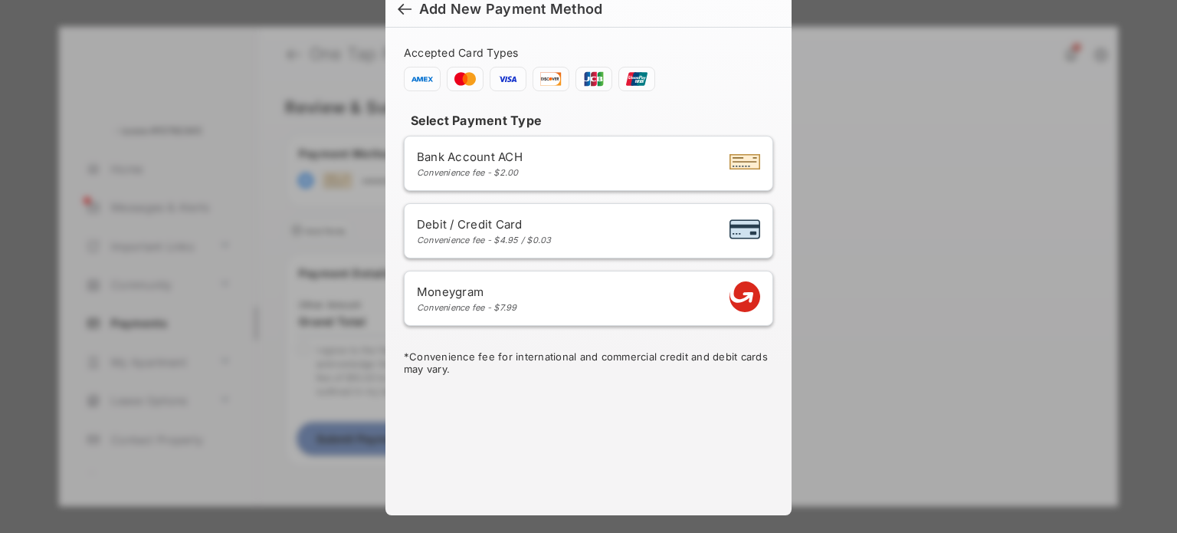 The width and height of the screenshot is (1177, 533). Describe the element at coordinates (467, 291) in the screenshot. I see `span: Moneygram` at that location.